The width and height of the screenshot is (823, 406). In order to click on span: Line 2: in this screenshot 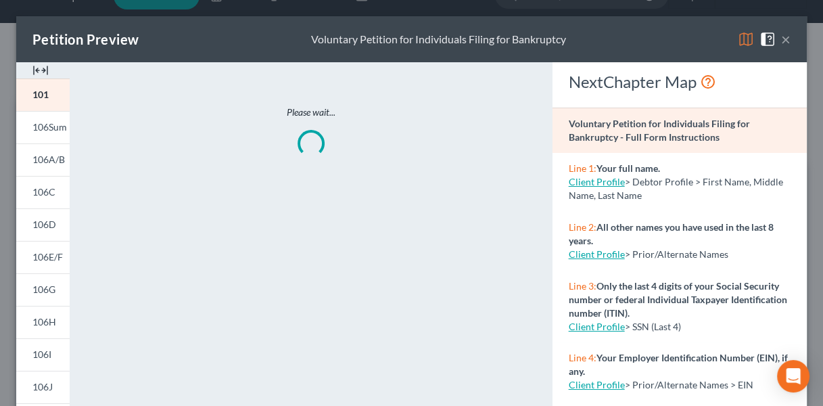, I will do `click(582, 227)`.